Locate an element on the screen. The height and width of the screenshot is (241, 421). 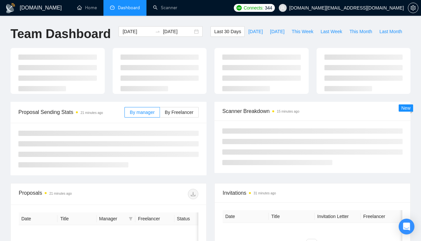
th: Invitation Letter is located at coordinates (338, 216).